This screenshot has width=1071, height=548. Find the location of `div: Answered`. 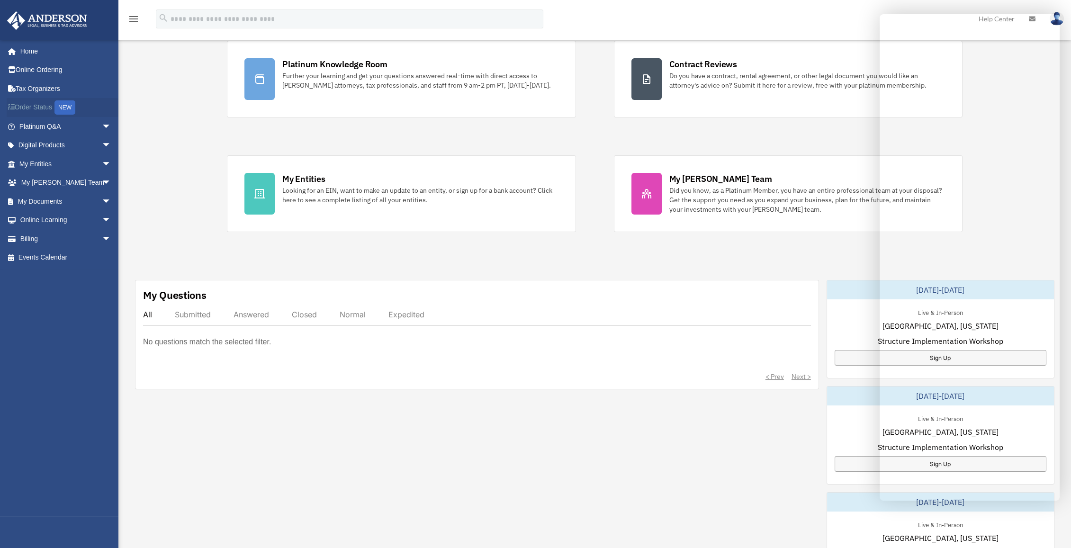

div: Answered is located at coordinates (251, 314).